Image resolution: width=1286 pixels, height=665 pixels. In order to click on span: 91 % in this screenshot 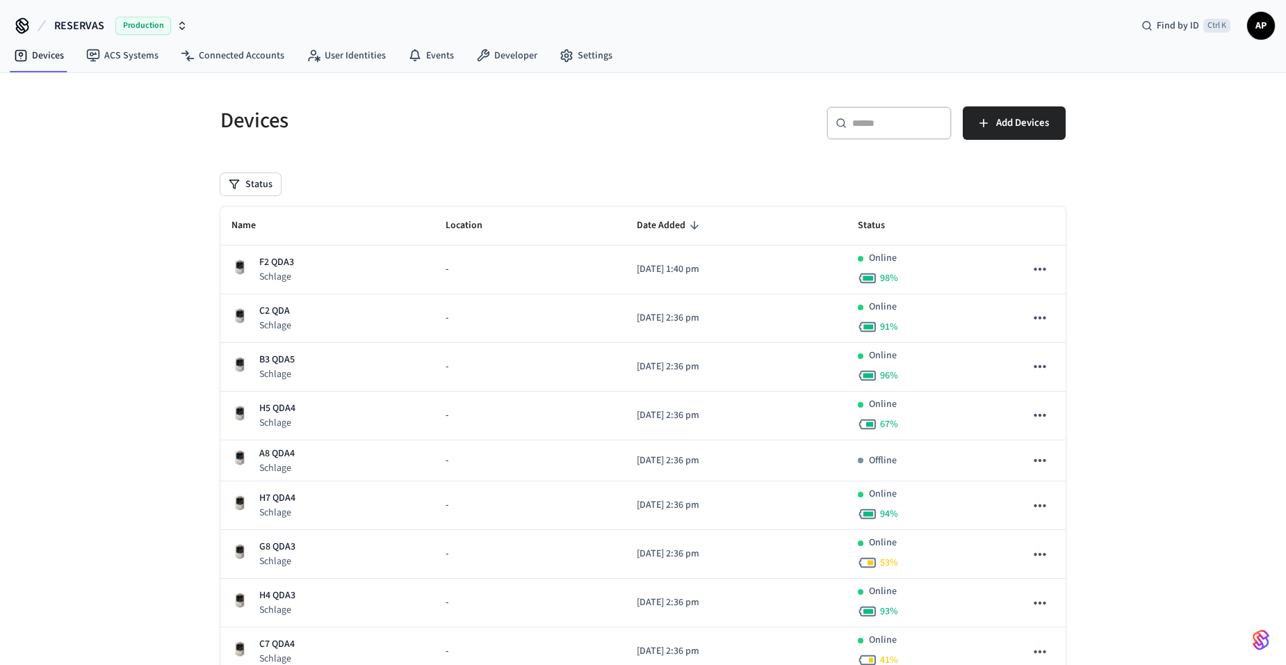, I will do `click(889, 327)`.